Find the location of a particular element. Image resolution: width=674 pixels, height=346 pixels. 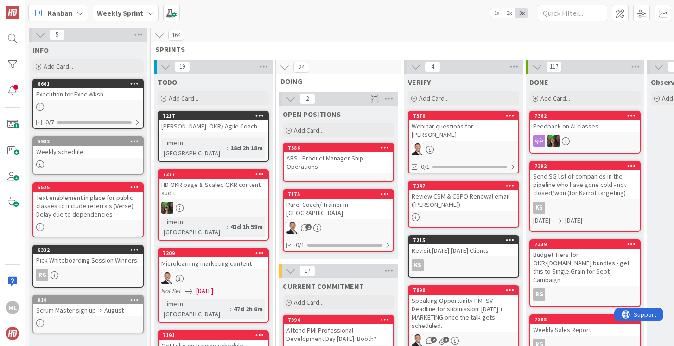

a: 6332Pick Whiteboarding Session WinnersRG is located at coordinates (88, 266).